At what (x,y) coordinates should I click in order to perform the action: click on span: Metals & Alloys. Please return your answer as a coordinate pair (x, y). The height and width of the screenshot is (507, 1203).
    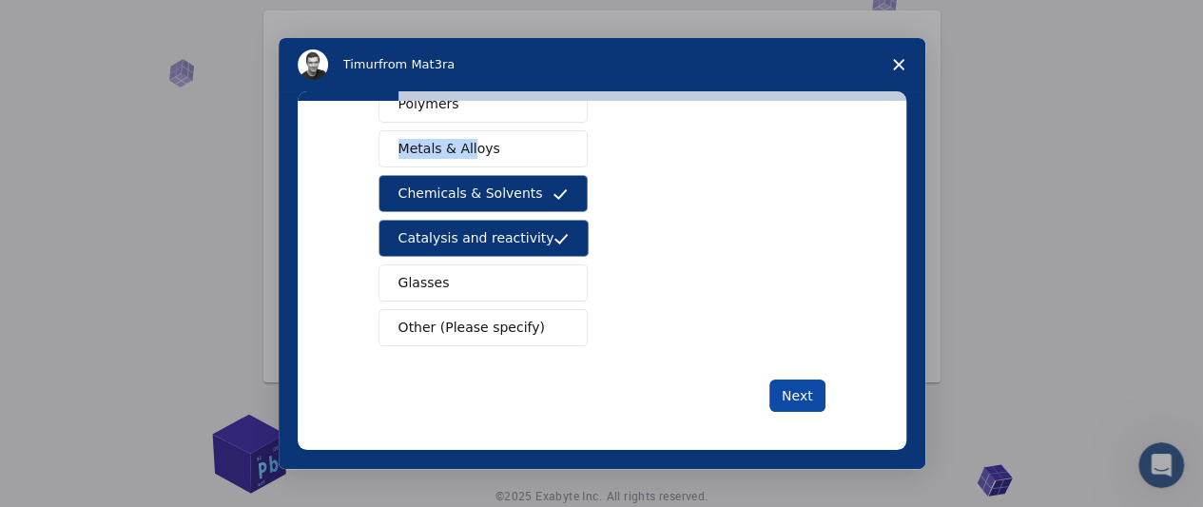
    Looking at the image, I should click on (449, 148).